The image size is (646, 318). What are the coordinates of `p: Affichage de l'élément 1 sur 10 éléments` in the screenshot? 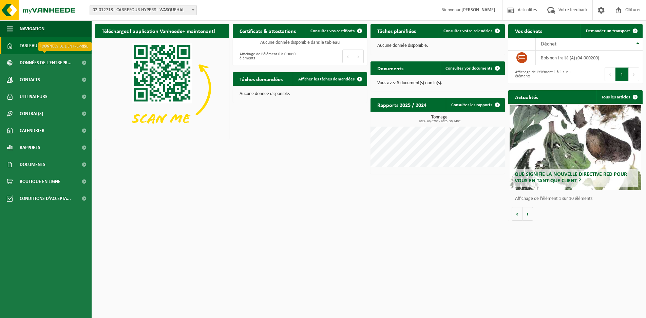 It's located at (577, 199).